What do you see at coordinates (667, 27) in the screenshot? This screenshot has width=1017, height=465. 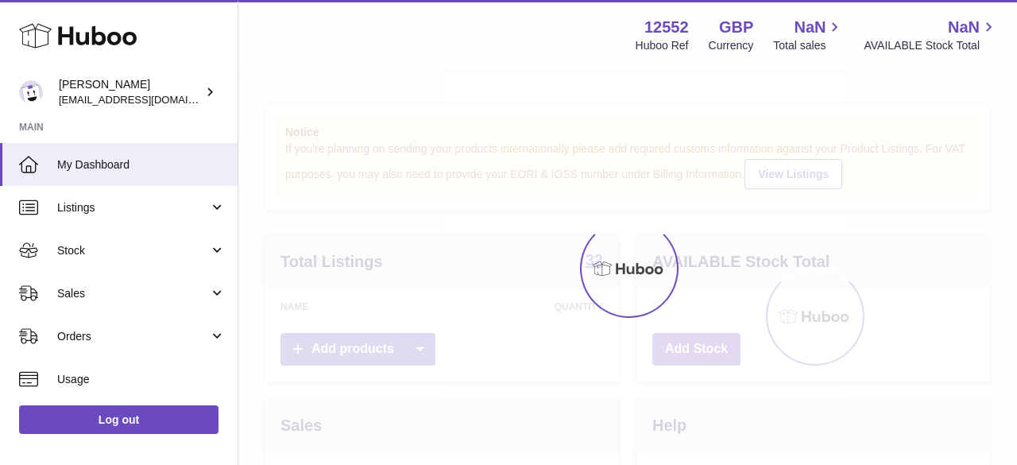 I see `strong: 12552` at bounding box center [667, 27].